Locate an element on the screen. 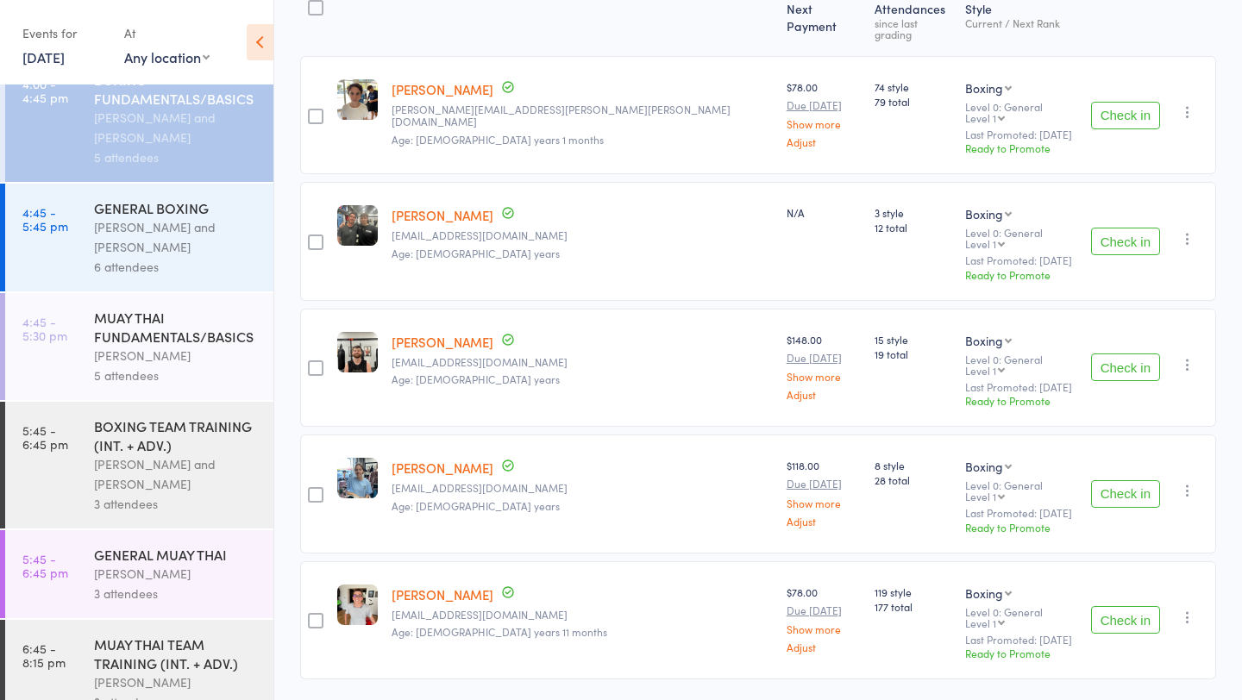 The height and width of the screenshot is (700, 1242). span: 3 style is located at coordinates (913, 212).